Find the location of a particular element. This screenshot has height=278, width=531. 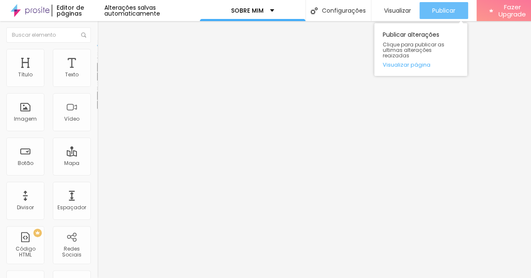

span: Fazer Upgrade is located at coordinates (512, 11).